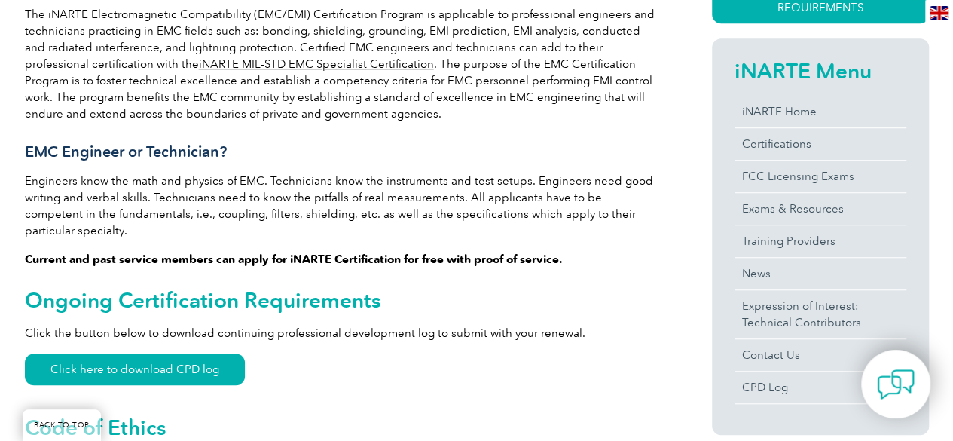 This screenshot has width=953, height=441. I want to click on a: BACK TO TOP, so click(62, 425).